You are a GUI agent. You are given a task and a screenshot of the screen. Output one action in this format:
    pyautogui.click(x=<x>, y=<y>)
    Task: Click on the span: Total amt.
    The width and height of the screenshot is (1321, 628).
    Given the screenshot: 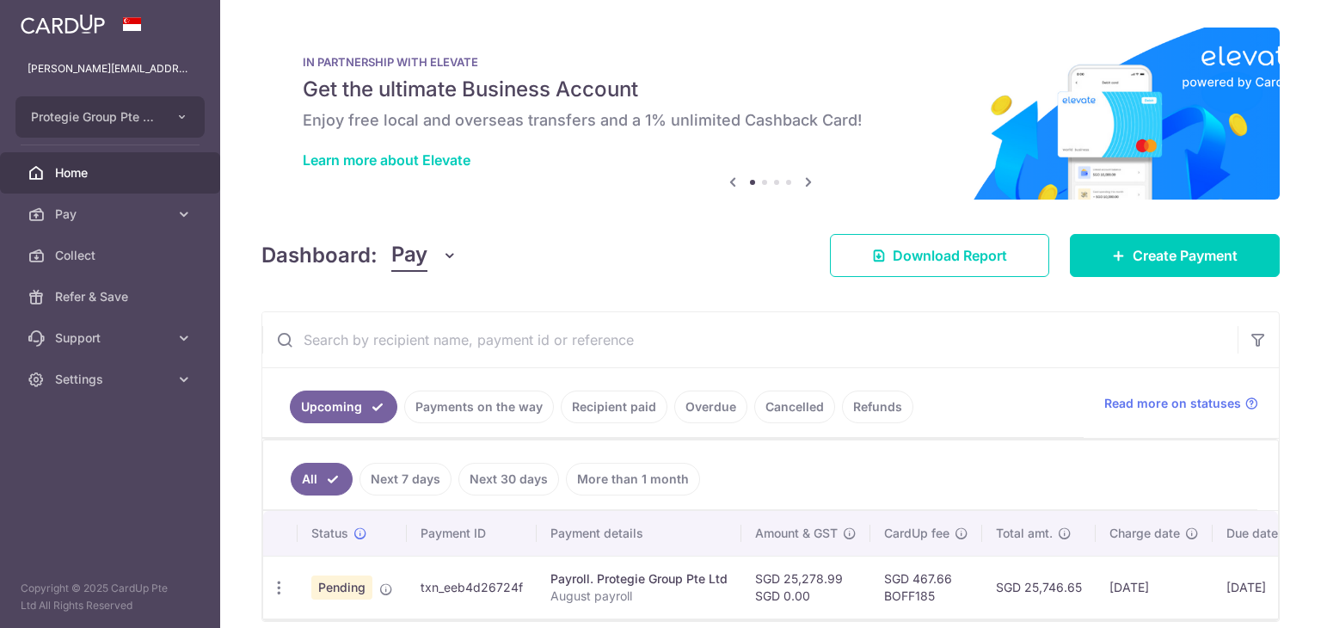 What is the action you would take?
    pyautogui.click(x=1024, y=533)
    